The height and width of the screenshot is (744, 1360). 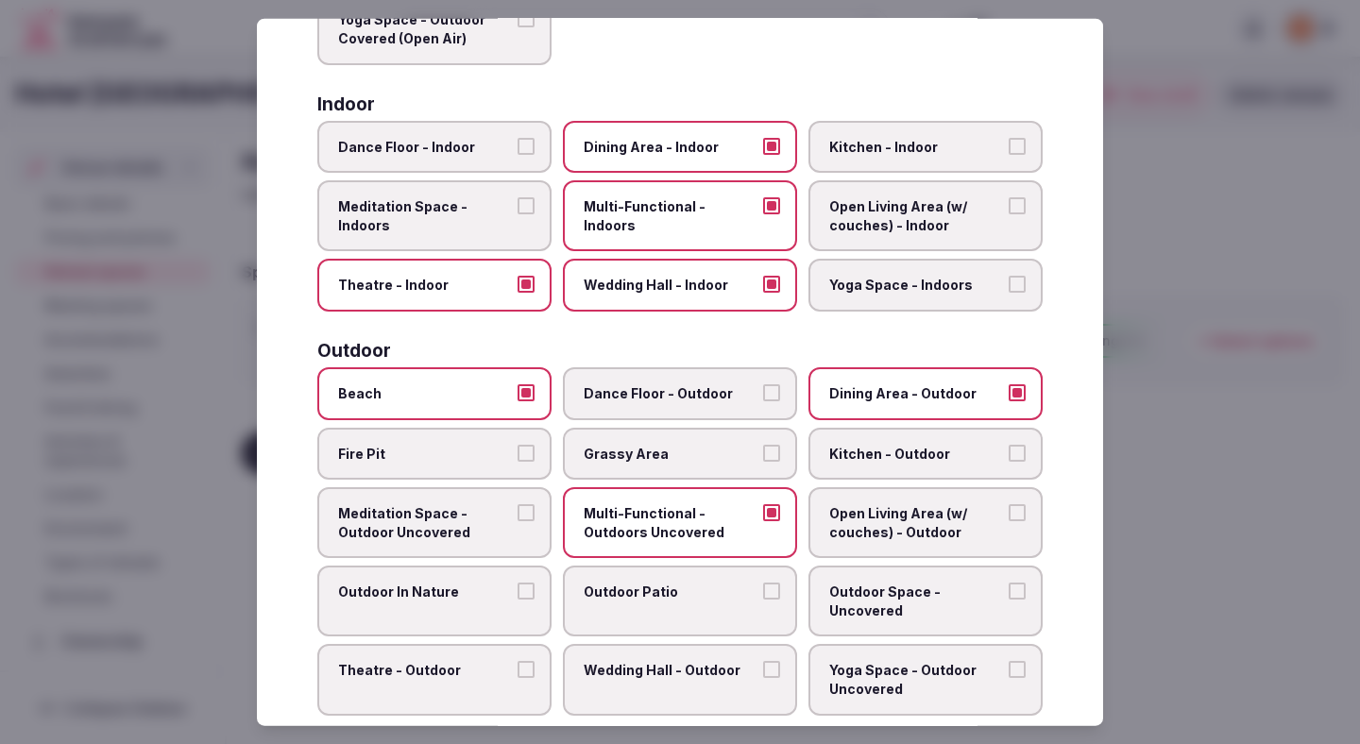 I want to click on span: Meditation Space - Indoors, so click(x=425, y=215).